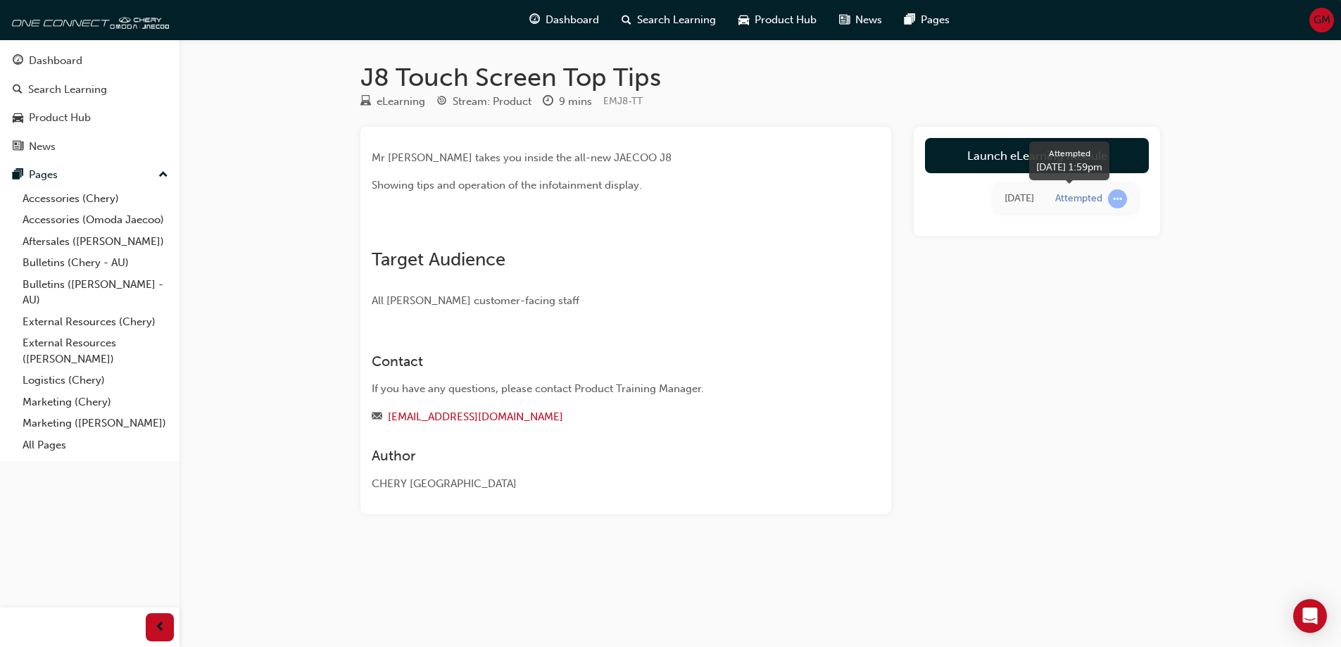  What do you see at coordinates (600, 361) in the screenshot?
I see `h3: Contact` at bounding box center [600, 361].